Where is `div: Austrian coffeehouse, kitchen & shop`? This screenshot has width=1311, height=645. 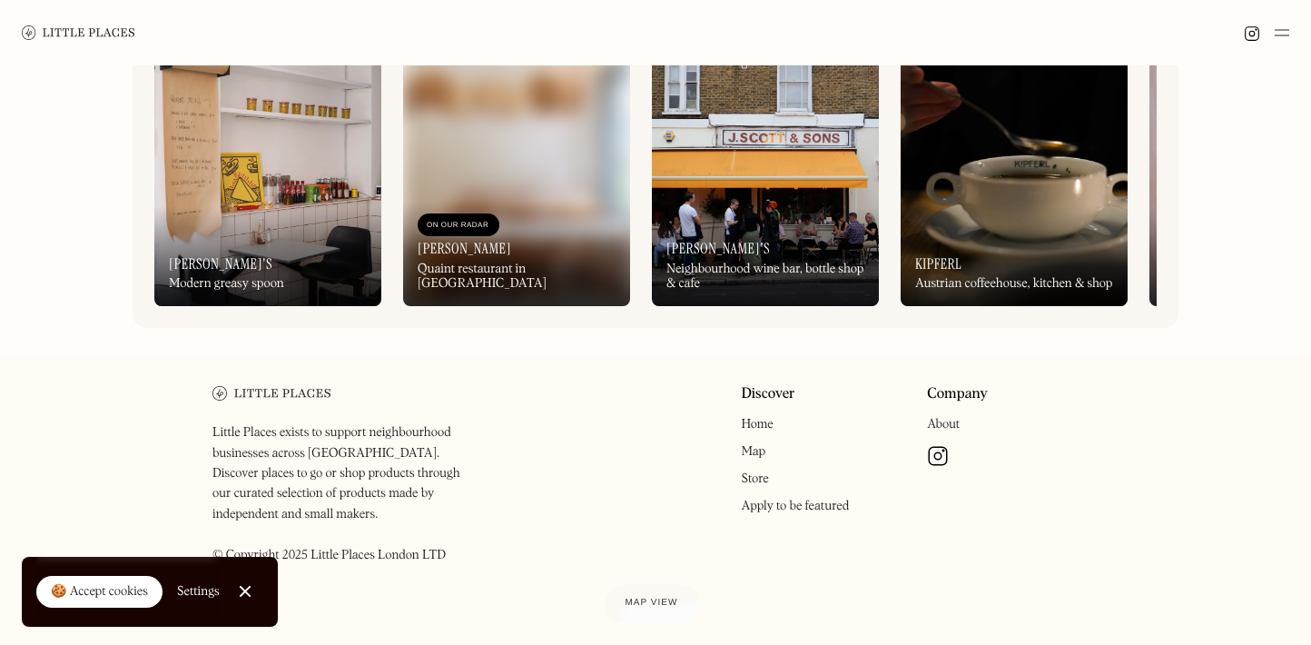
div: Austrian coffeehouse, kitchen & shop is located at coordinates (1014, 283).